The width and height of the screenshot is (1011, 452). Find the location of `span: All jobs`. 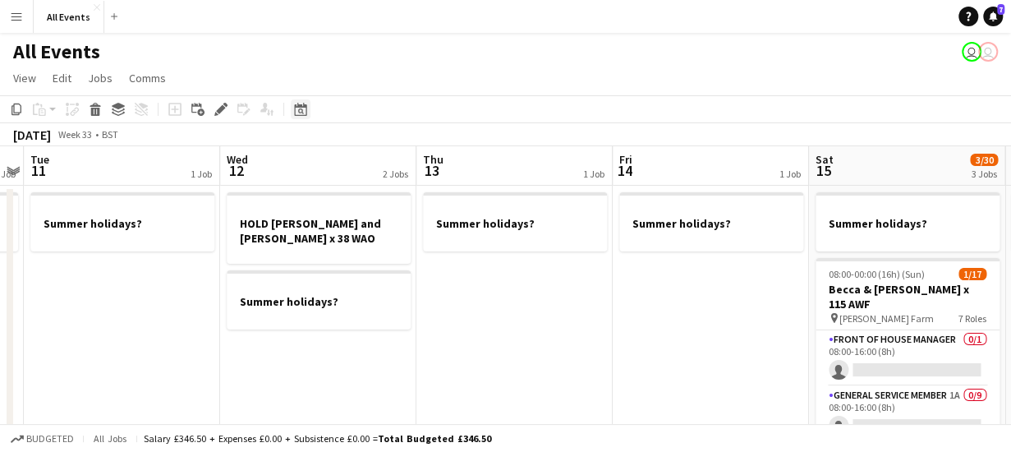

span: All jobs is located at coordinates (110, 438).